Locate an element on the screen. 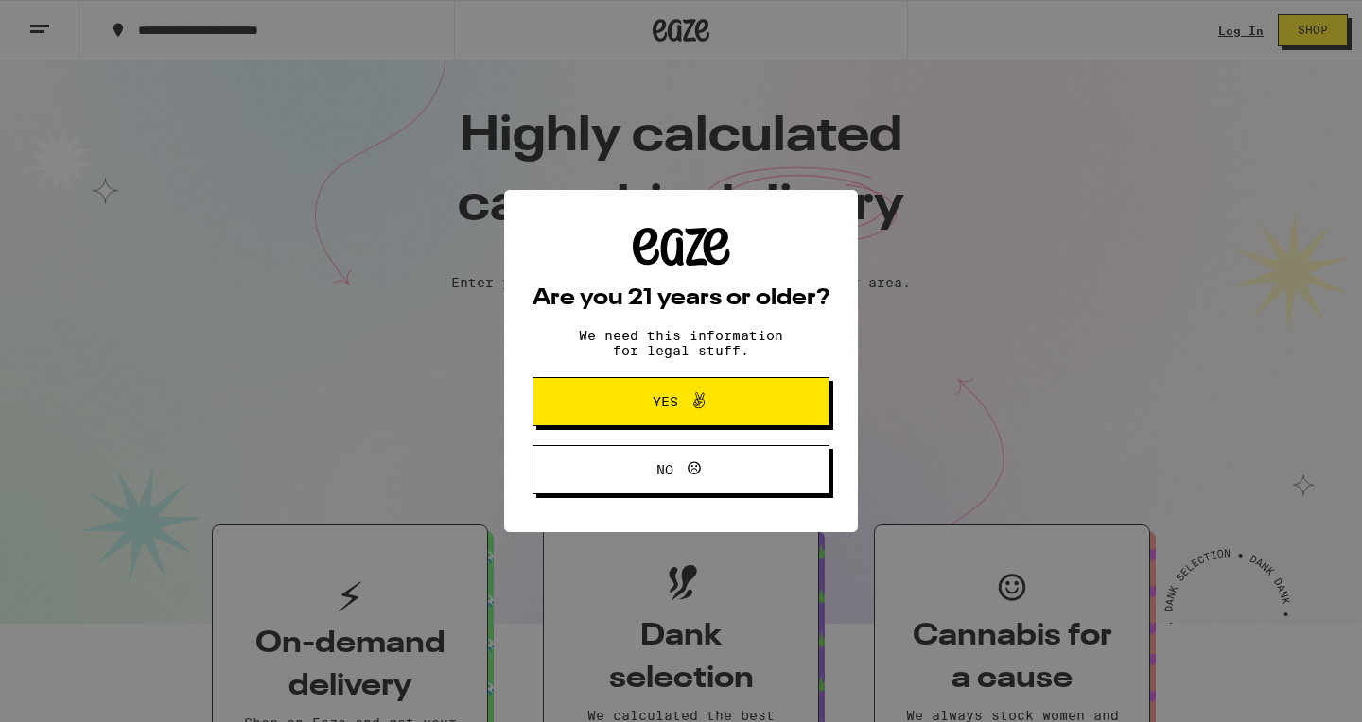 This screenshot has height=722, width=1362. button: No is located at coordinates (681, 470).